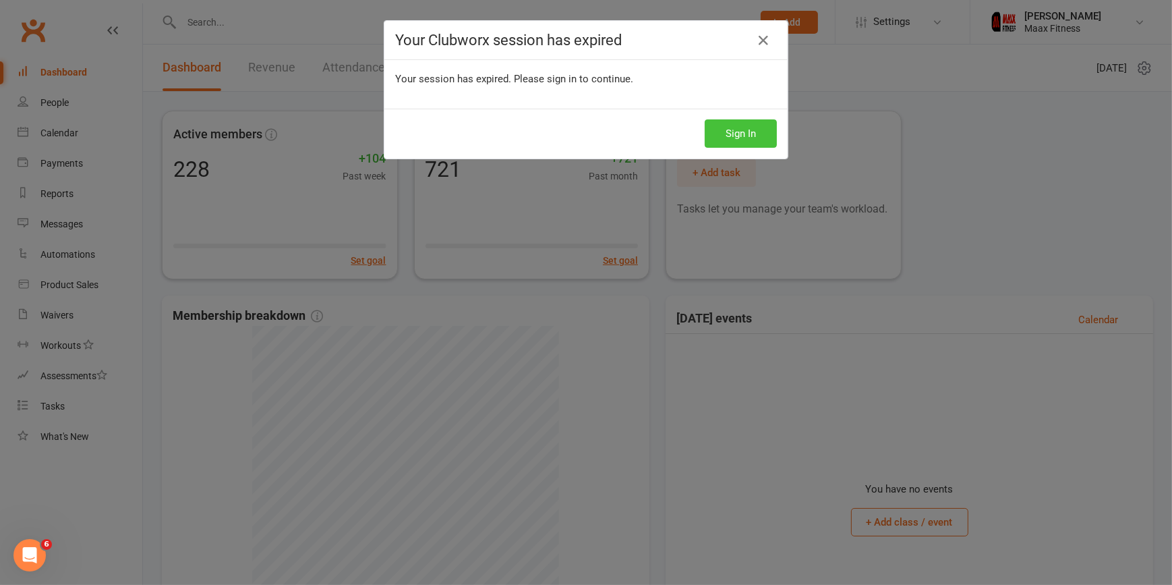 The width and height of the screenshot is (1172, 585). What do you see at coordinates (514, 79) in the screenshot?
I see `span: Your session has expired. Please sign in to continue.` at bounding box center [514, 79].